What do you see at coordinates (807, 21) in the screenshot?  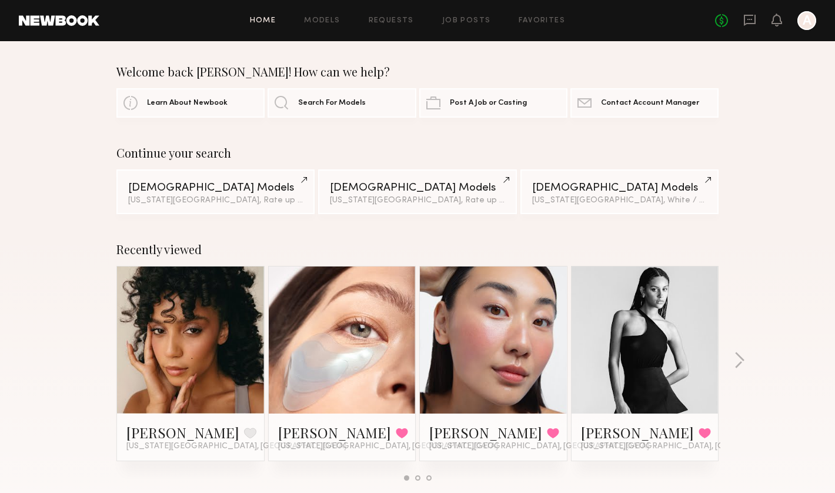 I see `a: A` at bounding box center [807, 21].